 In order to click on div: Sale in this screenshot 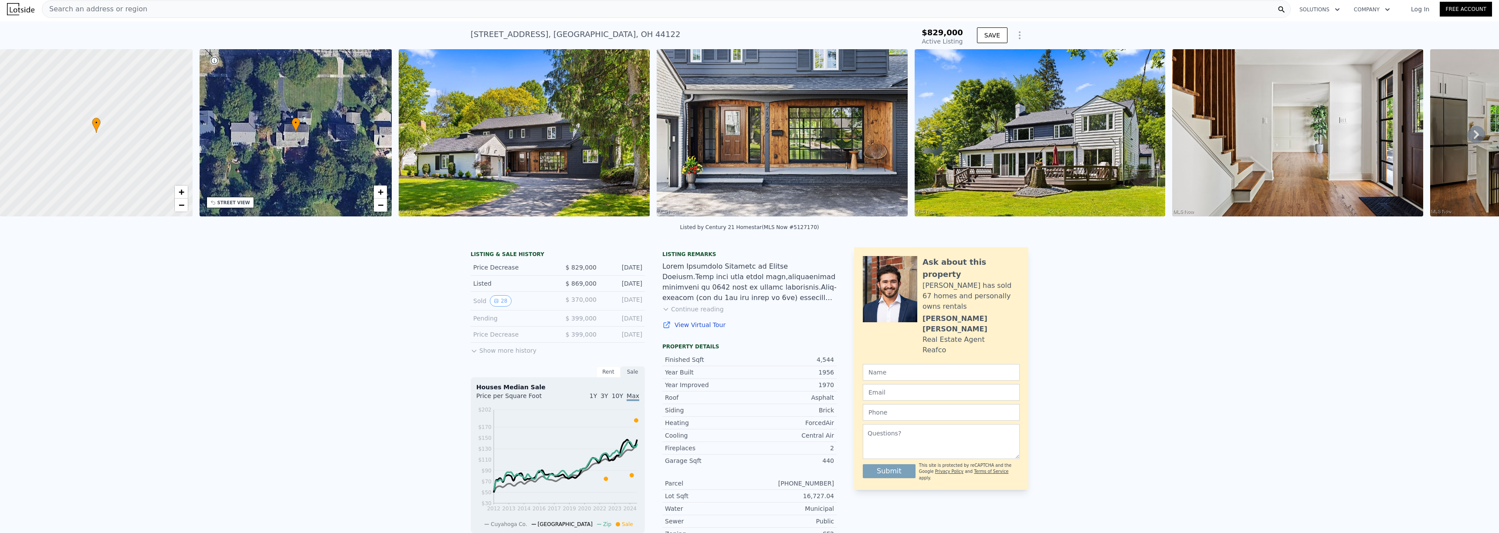, I will do `click(633, 372)`.